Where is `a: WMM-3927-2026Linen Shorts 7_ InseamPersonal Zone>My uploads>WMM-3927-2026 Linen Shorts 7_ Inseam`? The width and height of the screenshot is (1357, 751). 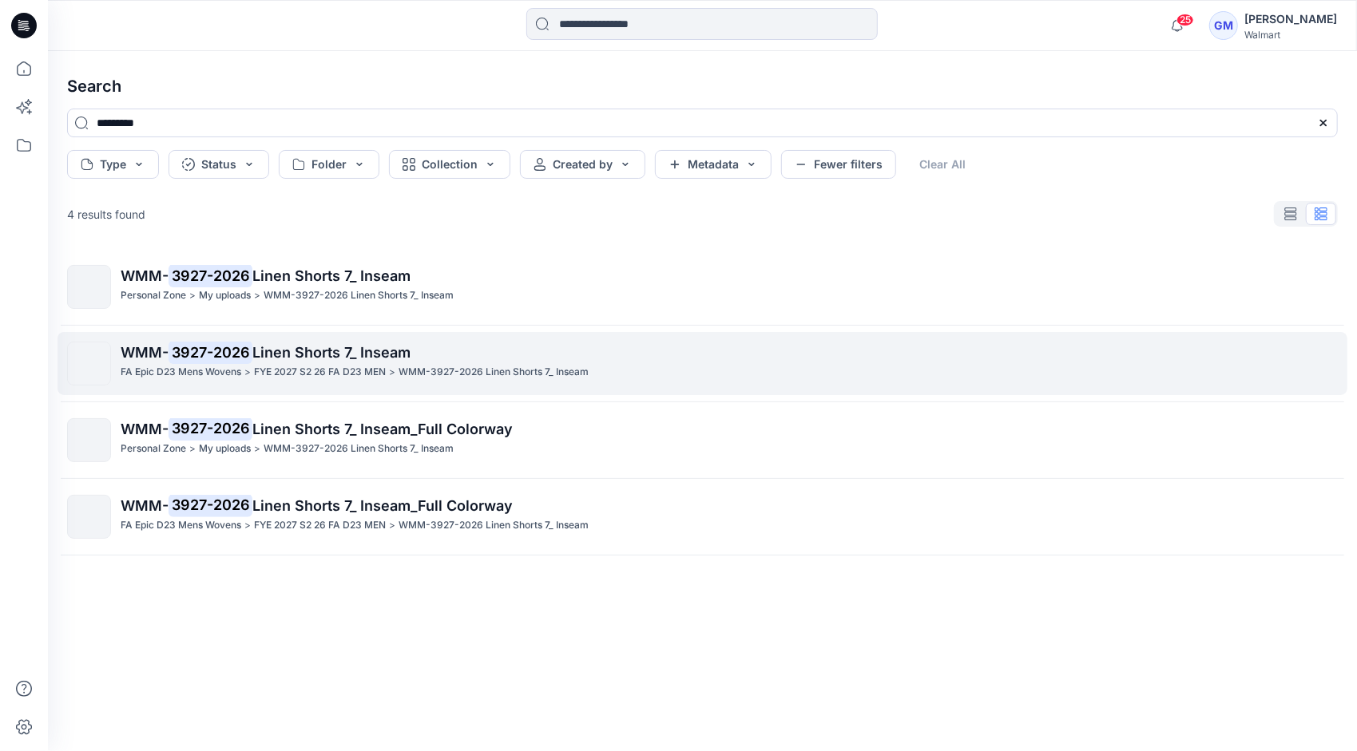
a: WMM-3927-2026Linen Shorts 7_ InseamPersonal Zone>My uploads>WMM-3927-2026 Linen Shorts 7_ Inseam is located at coordinates (702, 287).